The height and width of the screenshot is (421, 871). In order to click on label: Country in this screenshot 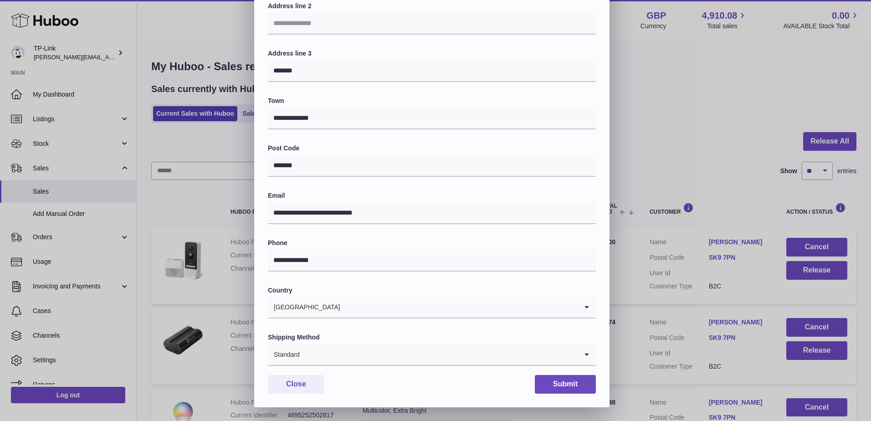, I will do `click(432, 290)`.